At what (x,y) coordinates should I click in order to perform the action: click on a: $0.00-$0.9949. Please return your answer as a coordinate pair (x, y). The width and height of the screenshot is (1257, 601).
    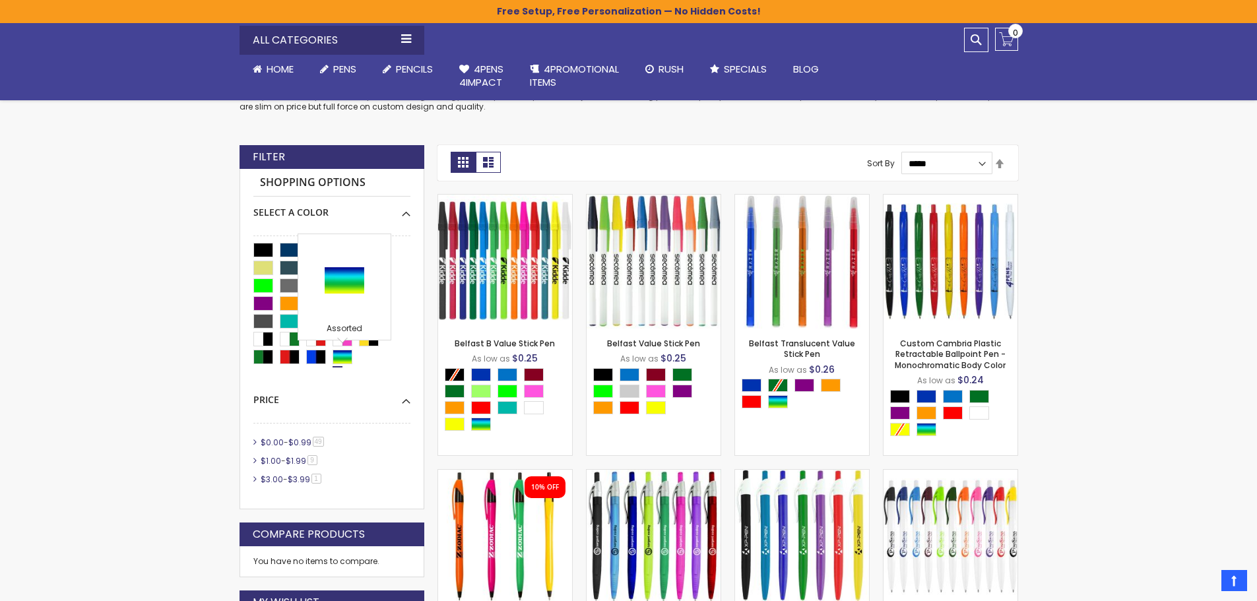
    Looking at the image, I should click on (293, 442).